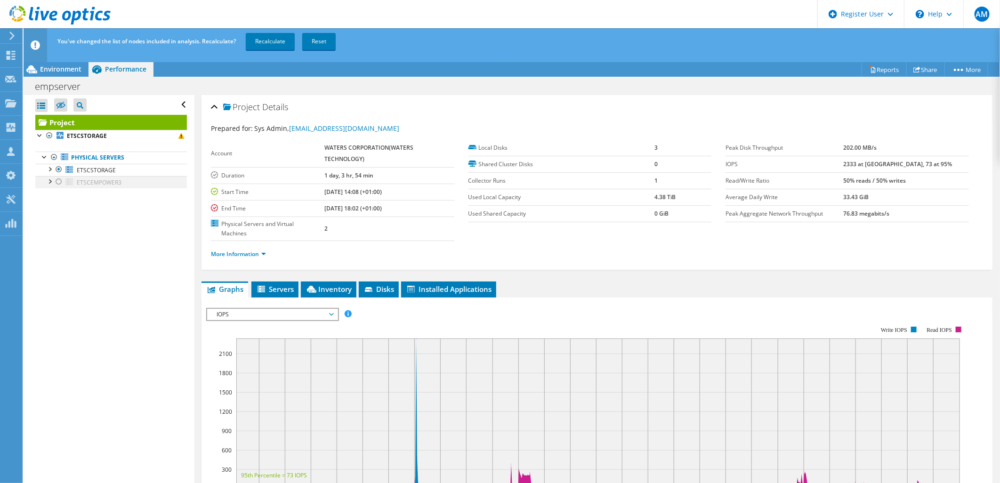  What do you see at coordinates (111, 182) in the screenshot?
I see `a: ETSCEMPOWER3` at bounding box center [111, 182].